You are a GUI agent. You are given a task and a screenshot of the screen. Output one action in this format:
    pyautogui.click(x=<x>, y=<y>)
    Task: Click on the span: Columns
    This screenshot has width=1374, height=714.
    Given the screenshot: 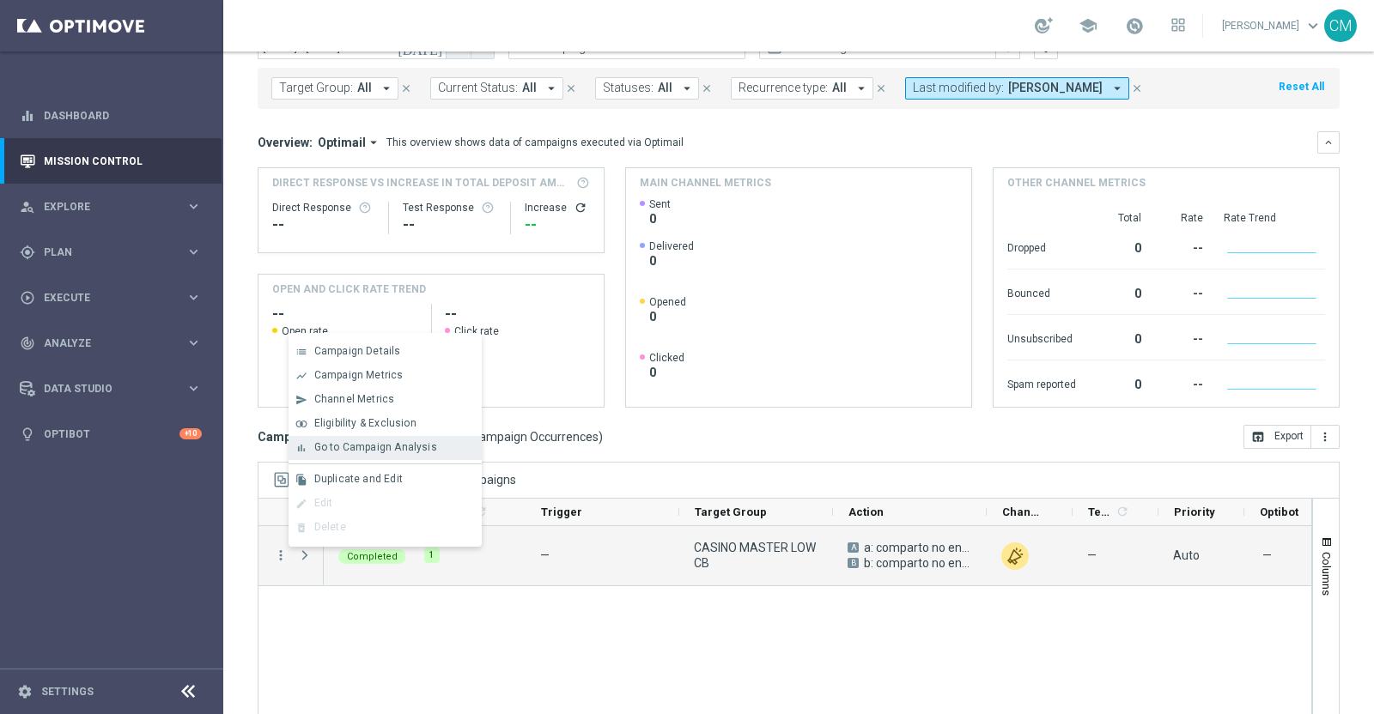 What is the action you would take?
    pyautogui.click(x=1327, y=574)
    